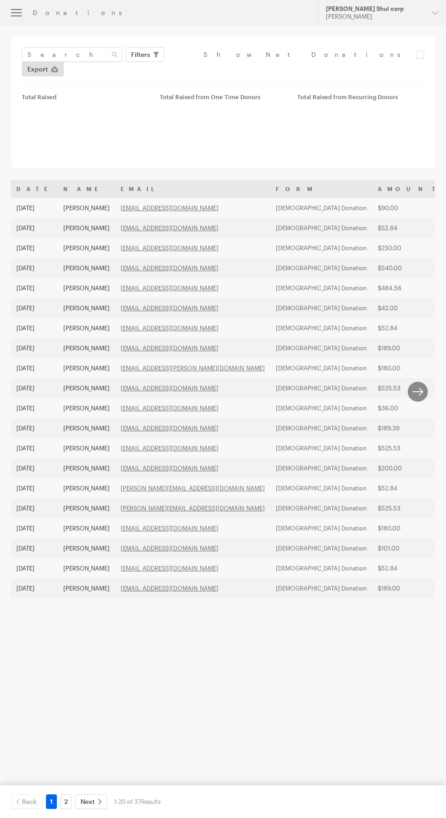  Describe the element at coordinates (137, 802) in the screenshot. I see `div: 1-20 of 37` at that location.